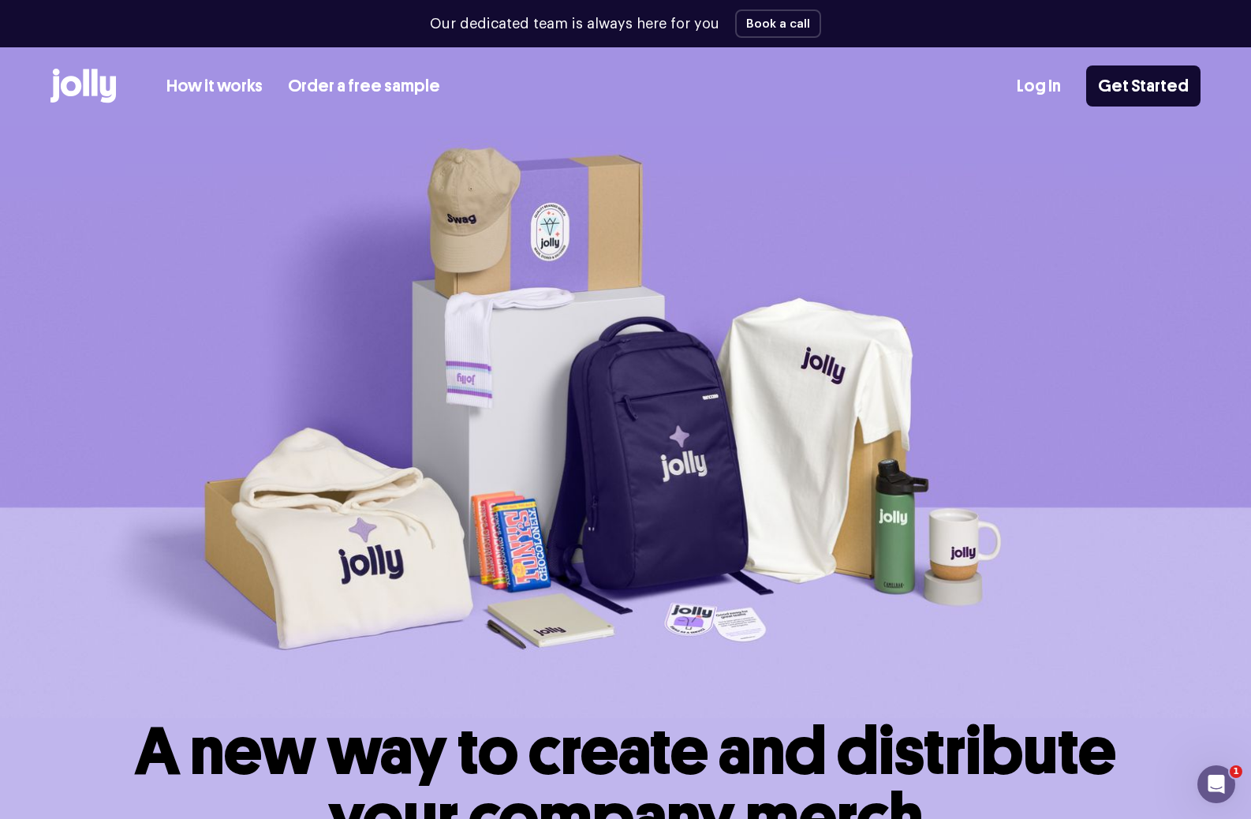 The image size is (1251, 819). What do you see at coordinates (574, 24) in the screenshot?
I see `p: Our dedicated team is always here for you` at bounding box center [574, 24].